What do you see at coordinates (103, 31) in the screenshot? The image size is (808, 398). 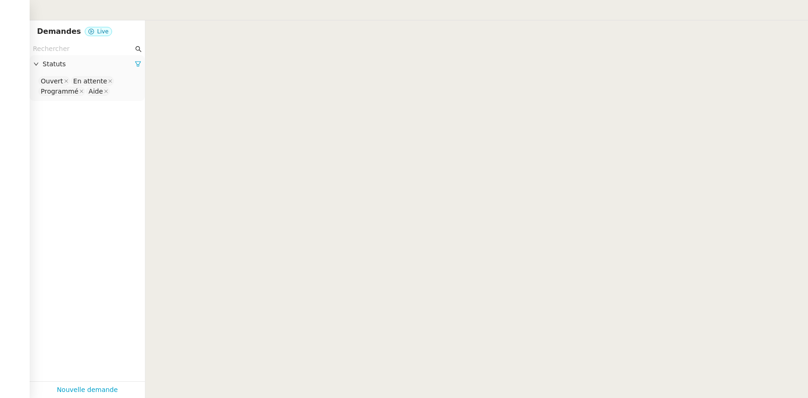 I see `span: Live` at bounding box center [103, 31].